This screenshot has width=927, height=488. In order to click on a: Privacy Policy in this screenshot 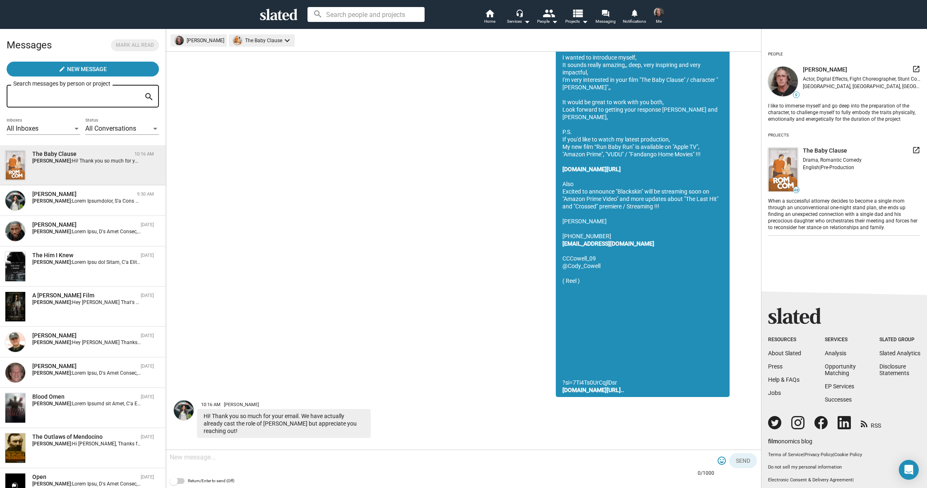, I will do `click(819, 455)`.